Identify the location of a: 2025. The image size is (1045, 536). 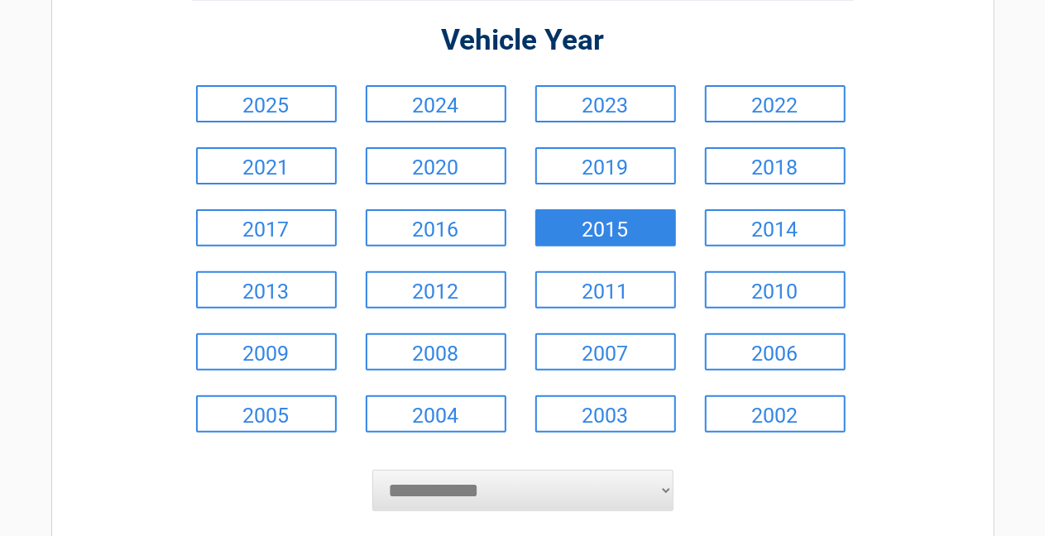
(266, 103).